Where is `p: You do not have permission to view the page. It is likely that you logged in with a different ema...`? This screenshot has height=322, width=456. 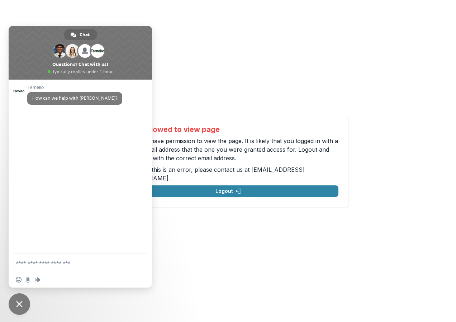 p: You do not have permission to view the page. It is likely that you logged in with a different ema... is located at coordinates (229, 150).